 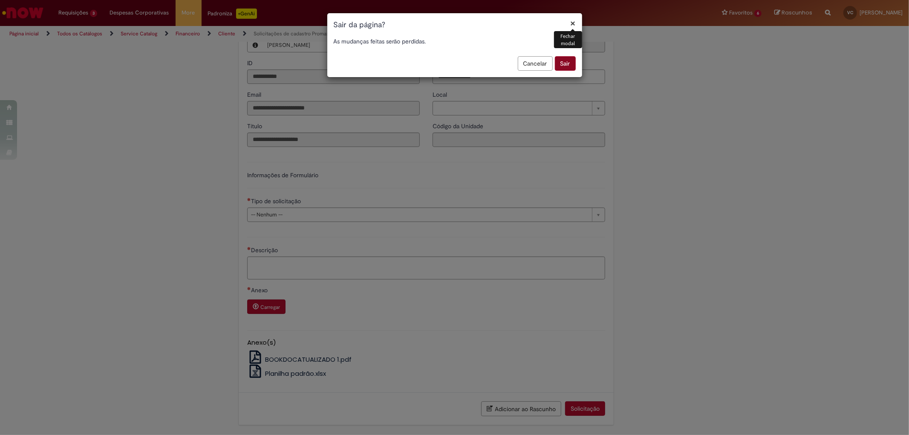 What do you see at coordinates (565, 63) in the screenshot?
I see `button: Sair` at bounding box center [565, 63].